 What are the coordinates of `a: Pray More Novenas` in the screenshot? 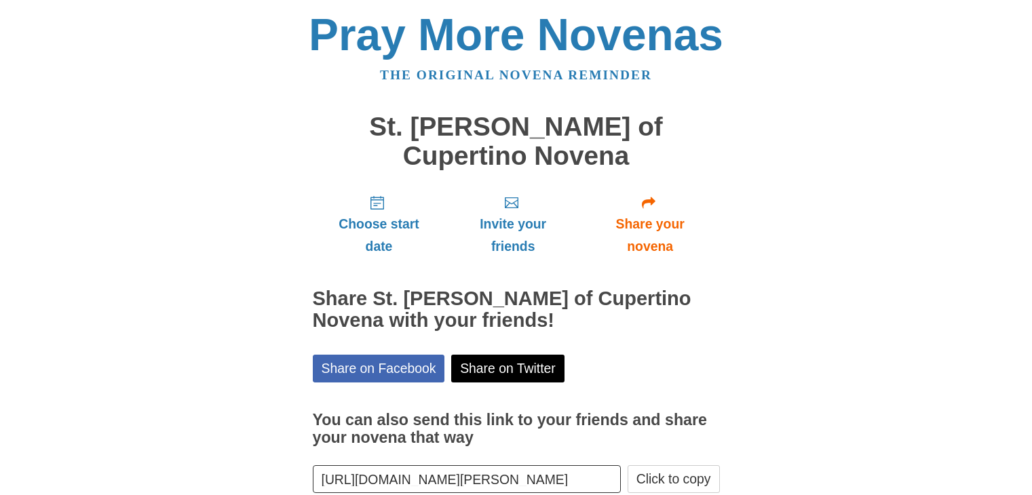 It's located at (516, 35).